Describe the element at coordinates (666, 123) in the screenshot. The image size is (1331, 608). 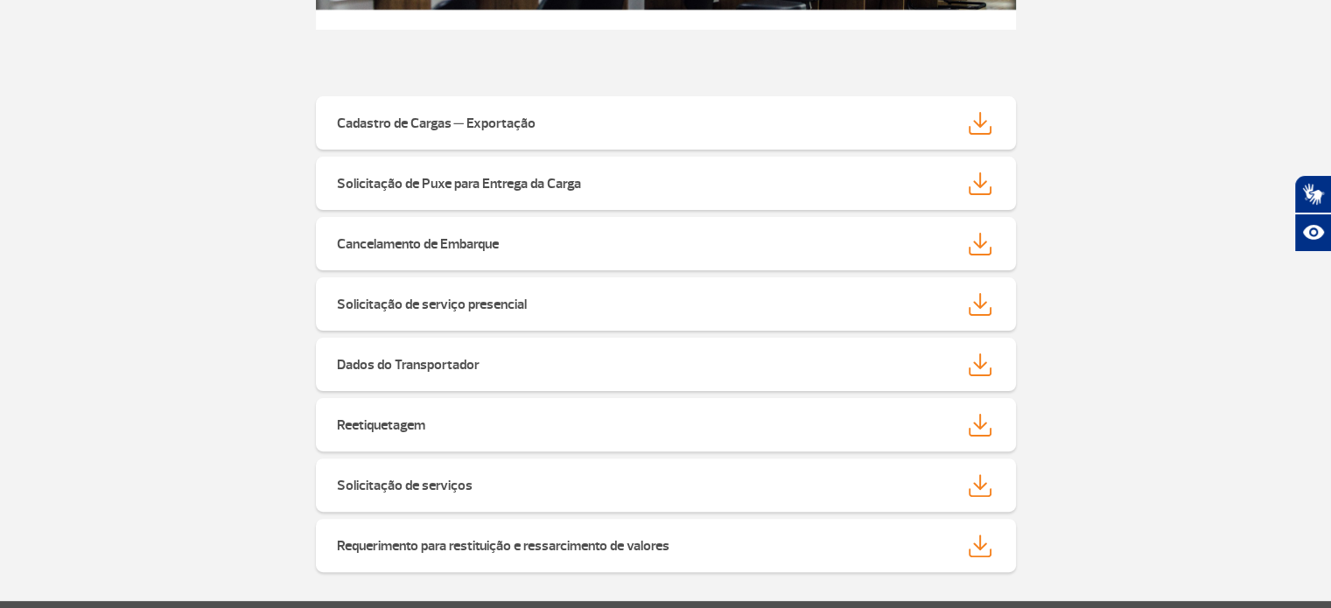
I see `a: Cadastro de Cargas ─ Exportação` at that location.